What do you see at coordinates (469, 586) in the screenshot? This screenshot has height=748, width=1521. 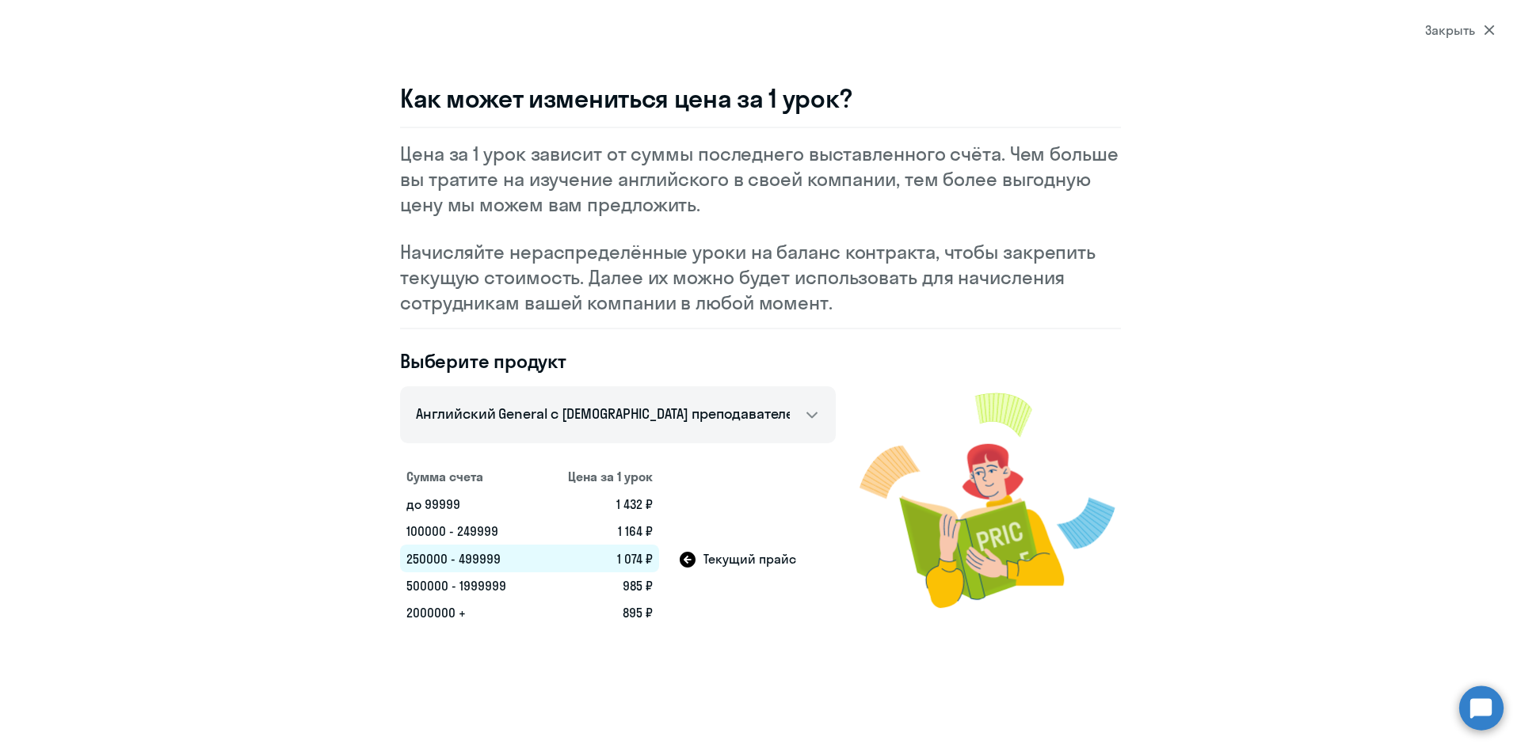 I see `td: 500000 - 1999999` at bounding box center [469, 586].